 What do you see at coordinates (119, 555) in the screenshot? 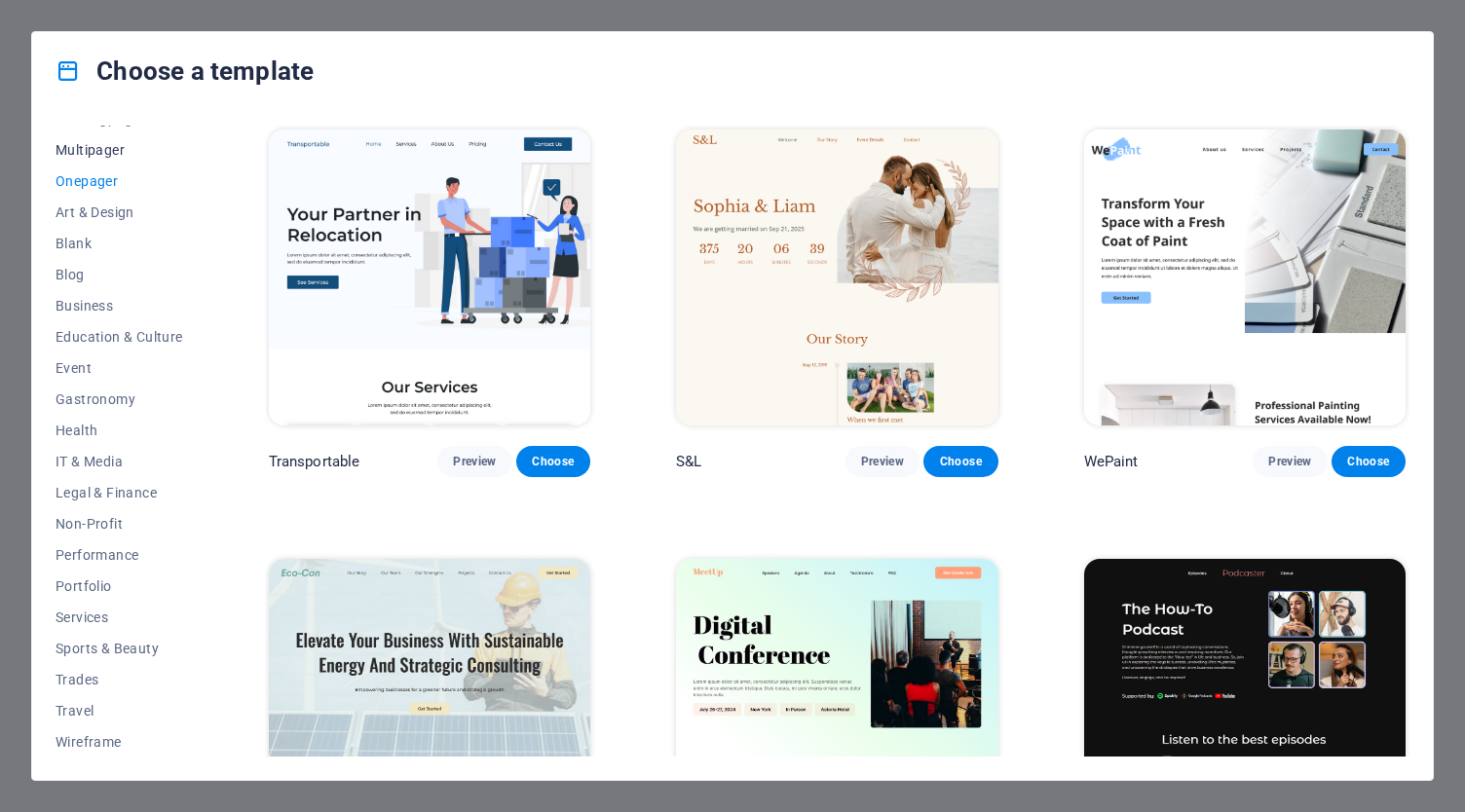
I see `button: Performance` at bounding box center [119, 555].